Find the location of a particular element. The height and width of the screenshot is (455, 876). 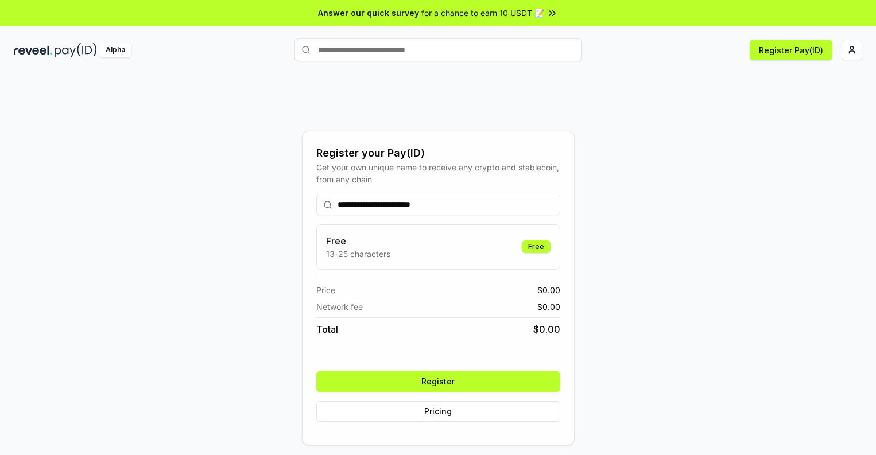

button: Pricing is located at coordinates (438, 411).